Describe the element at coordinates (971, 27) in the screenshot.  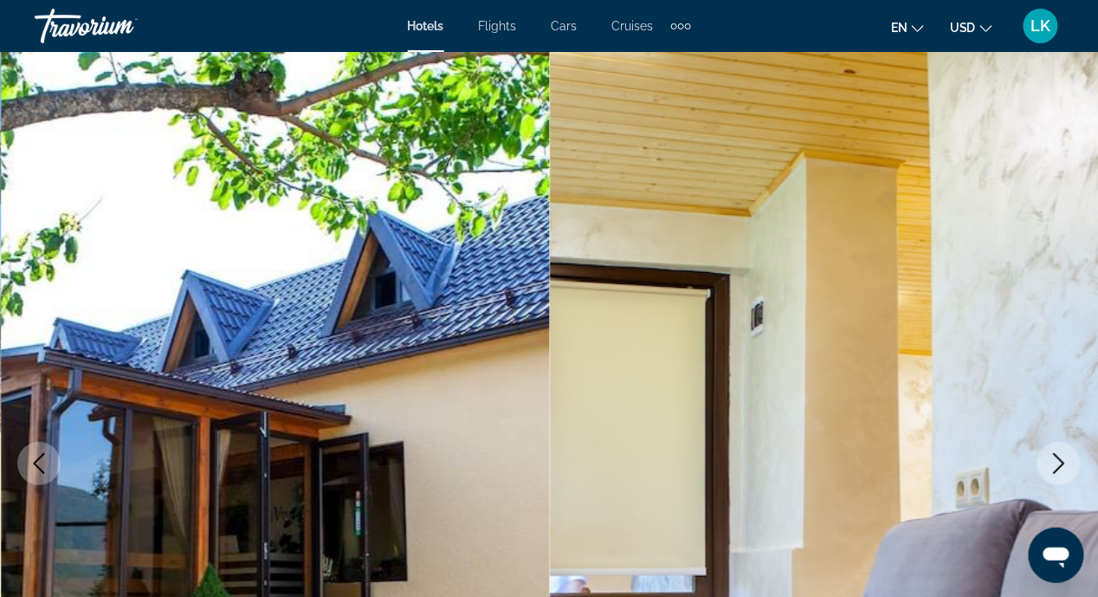
I see `button: Change currency` at that location.